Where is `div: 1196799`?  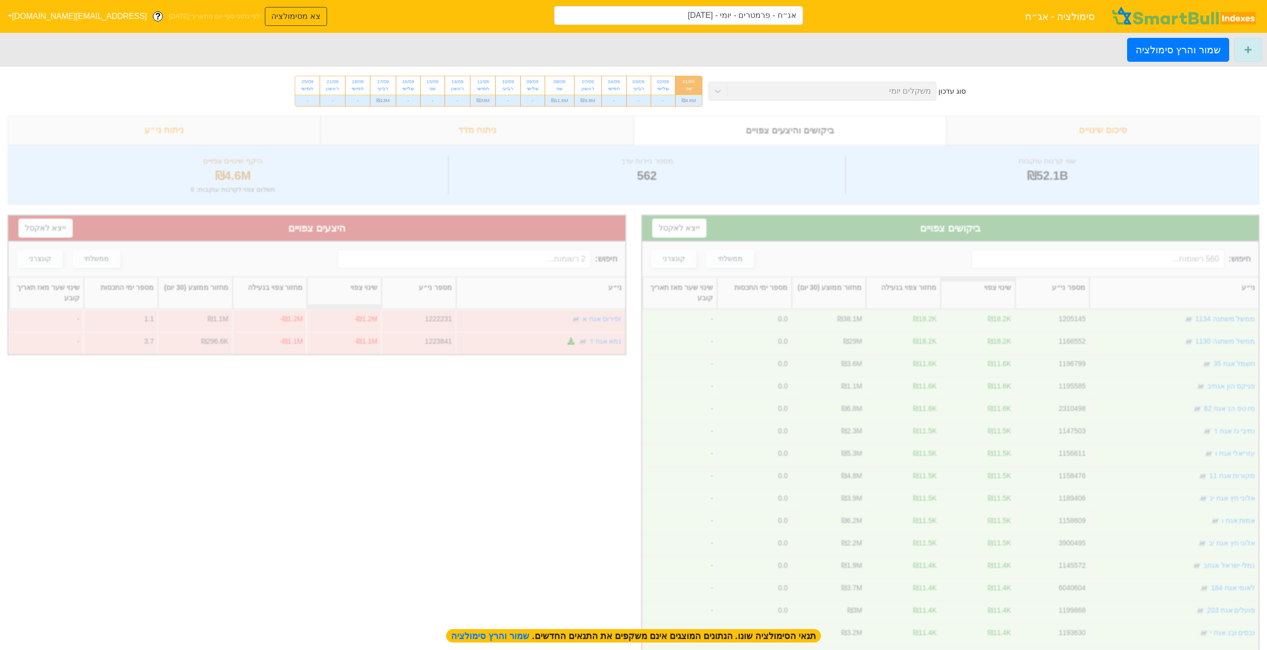
div: 1196799 is located at coordinates (1072, 363).